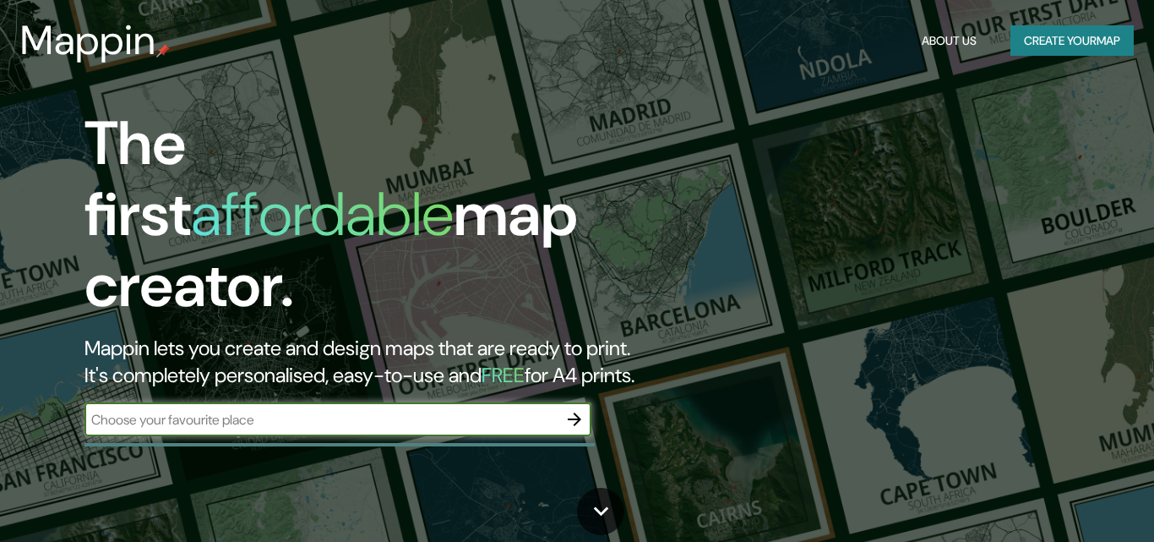 The height and width of the screenshot is (542, 1154). Describe the element at coordinates (373, 221) in the screenshot. I see `h1: The first map creator.` at that location.